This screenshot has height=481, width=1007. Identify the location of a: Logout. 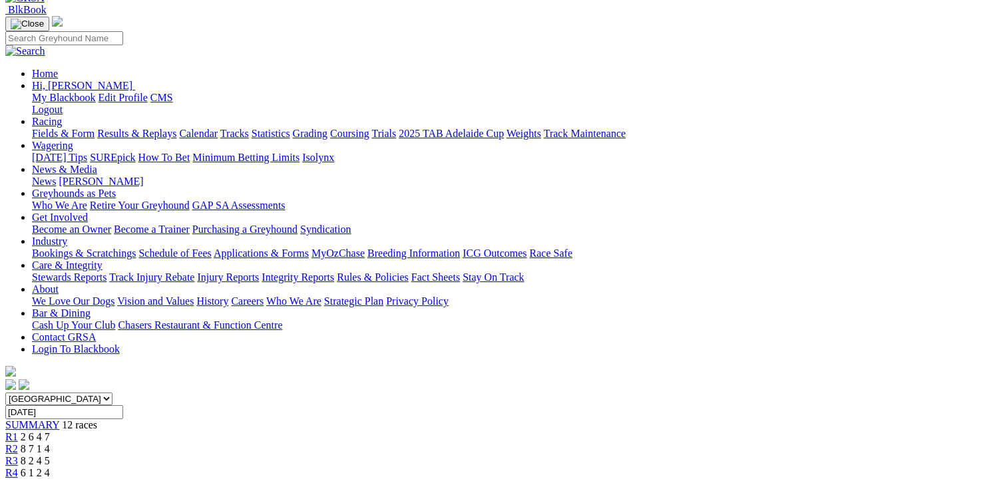
(47, 109).